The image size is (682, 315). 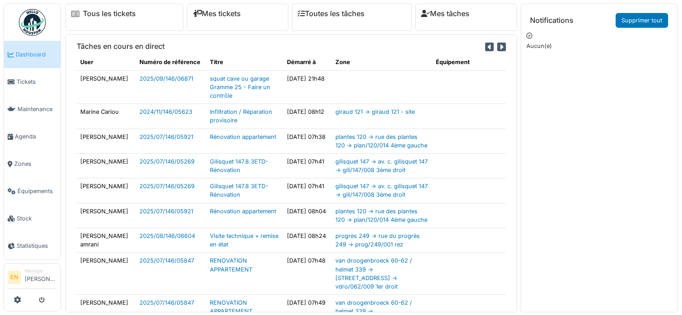 I want to click on span: translation missing: fr.shared.user, so click(x=87, y=62).